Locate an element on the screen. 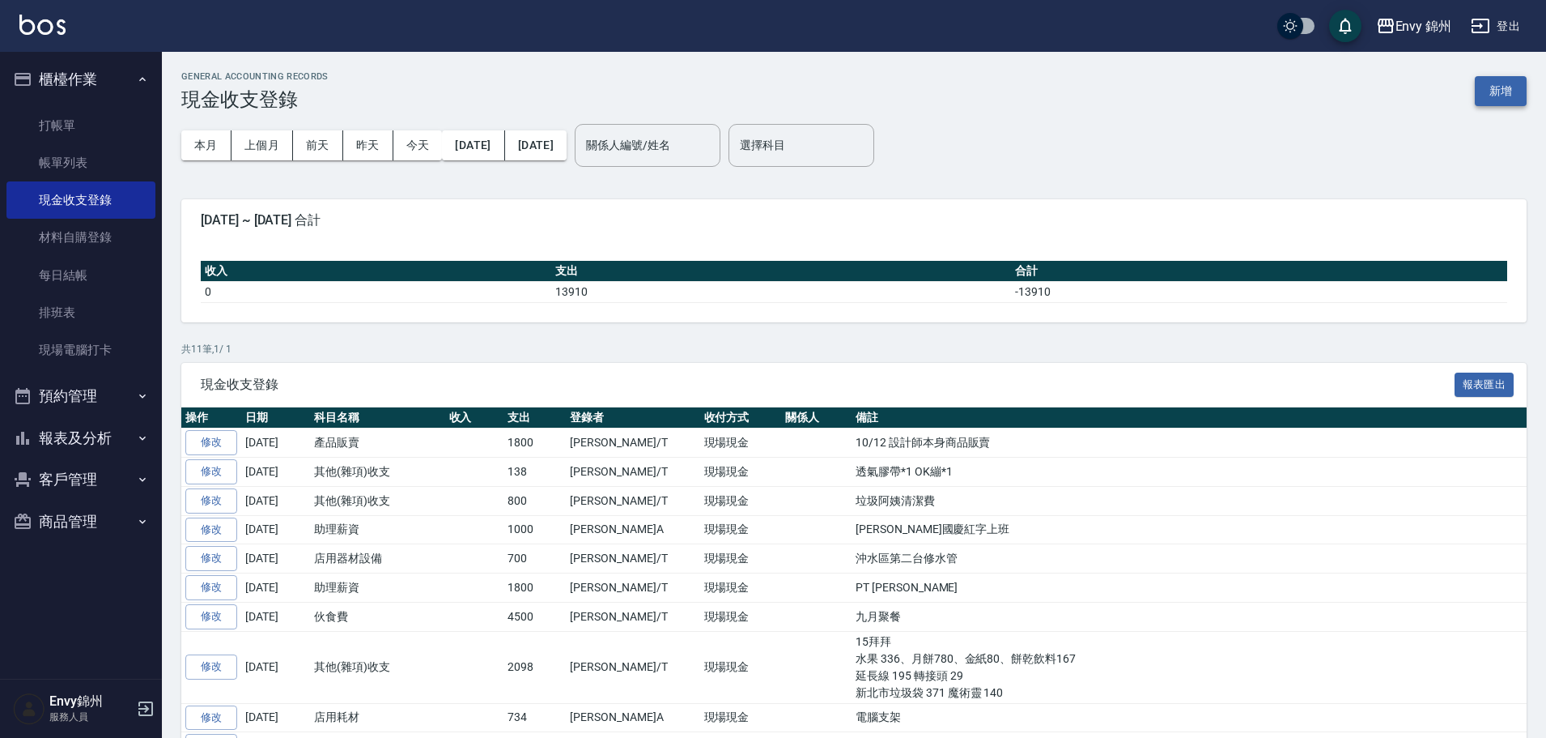 Image resolution: width=1546 pixels, height=738 pixels. td: 15拜拜 水果 336、月餅780、金紙80、餅乾飲料167 延長線 195 轉接頭 29 新北市垃圾袋 371 魔術靈 140 is located at coordinates (1189, 666).